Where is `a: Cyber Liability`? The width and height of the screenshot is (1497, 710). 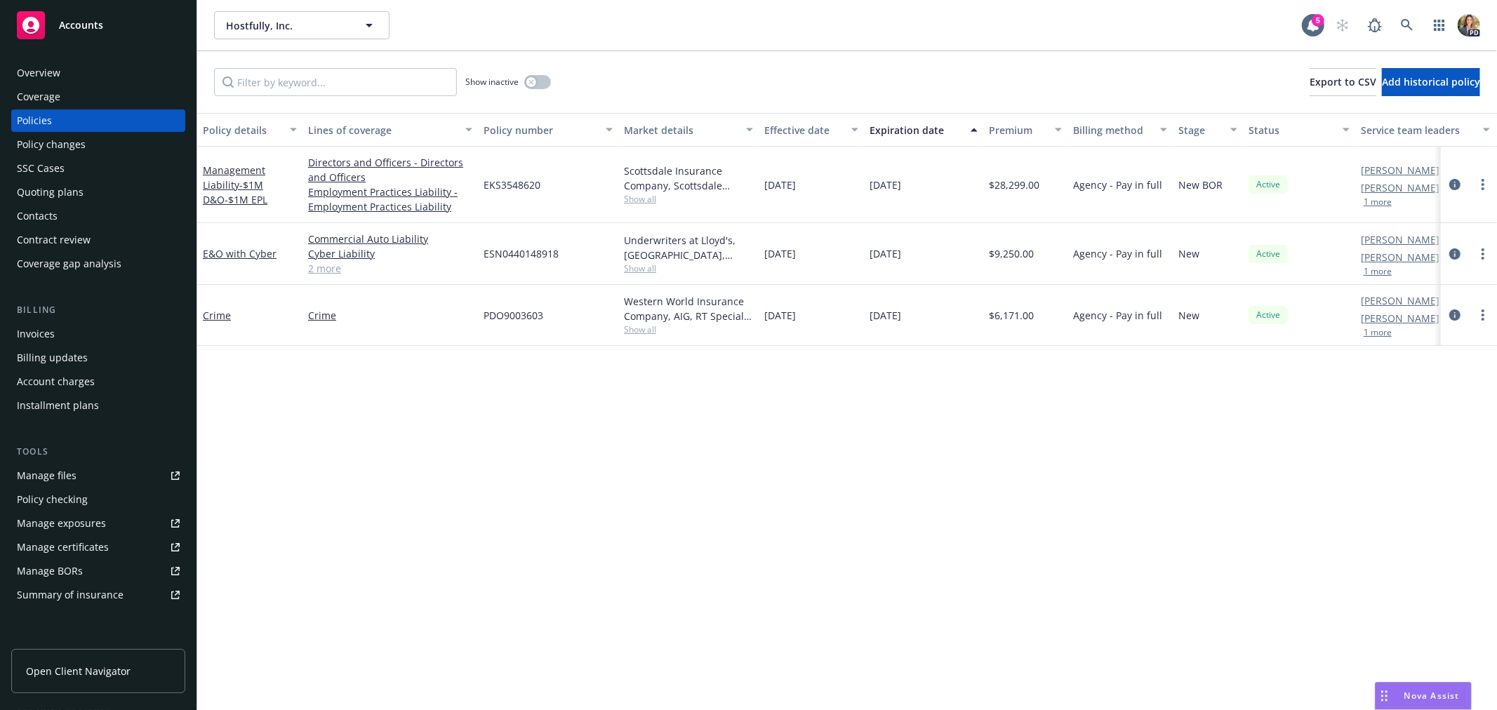 a: Cyber Liability is located at coordinates (390, 253).